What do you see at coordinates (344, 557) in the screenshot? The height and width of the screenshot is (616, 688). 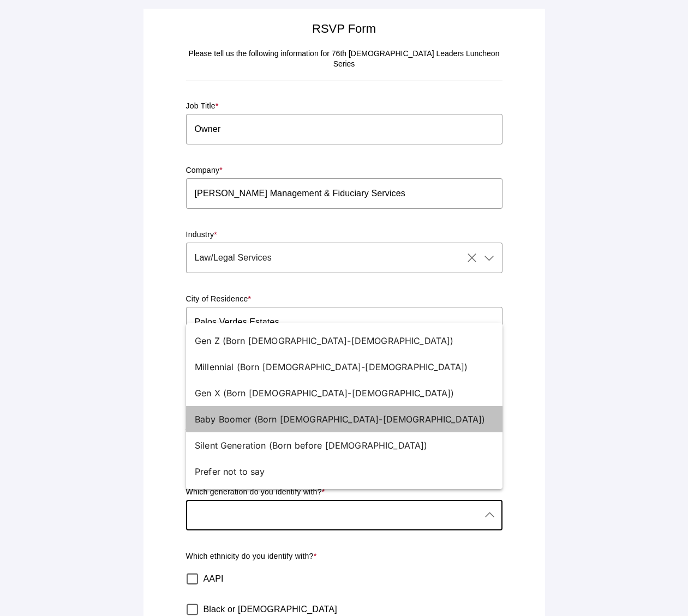 I see `p: Which ethnicity do you identify with?` at bounding box center [344, 557].